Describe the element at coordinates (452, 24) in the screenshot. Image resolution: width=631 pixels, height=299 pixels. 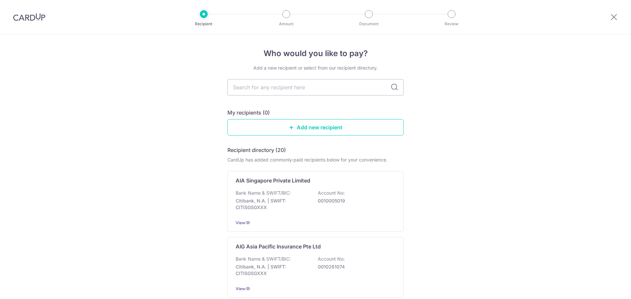
I see `p: Review` at that location.